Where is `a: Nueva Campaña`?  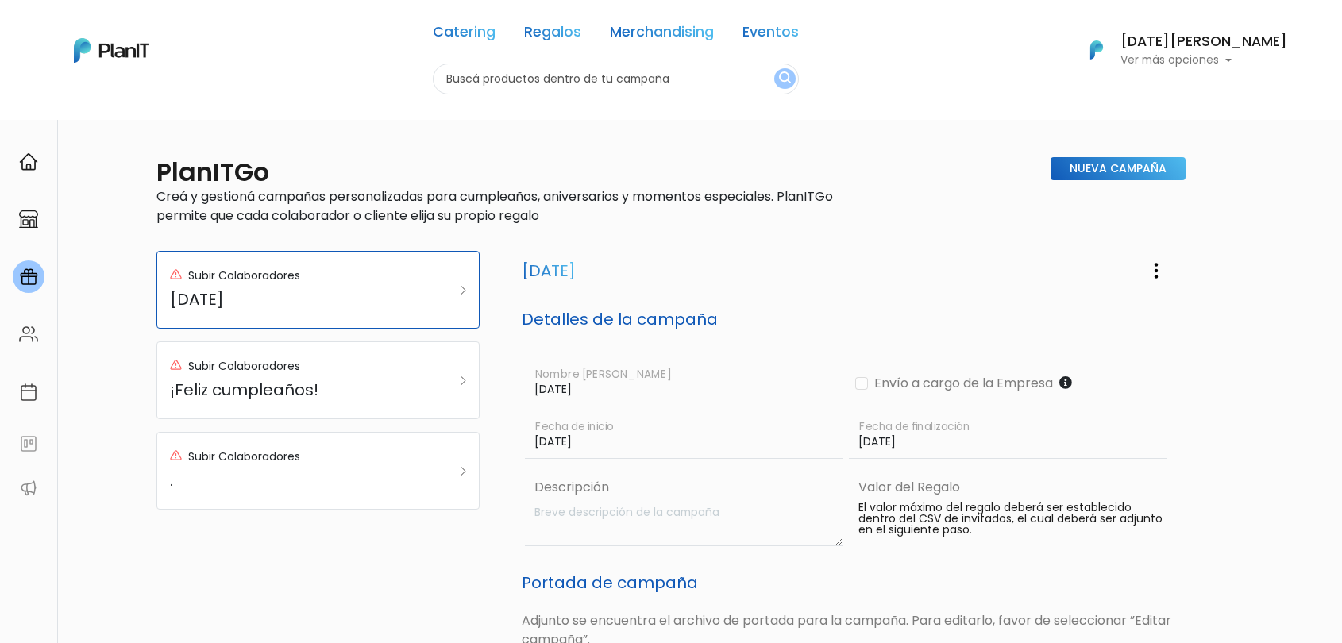
a: Nueva Campaña is located at coordinates (1118, 168).